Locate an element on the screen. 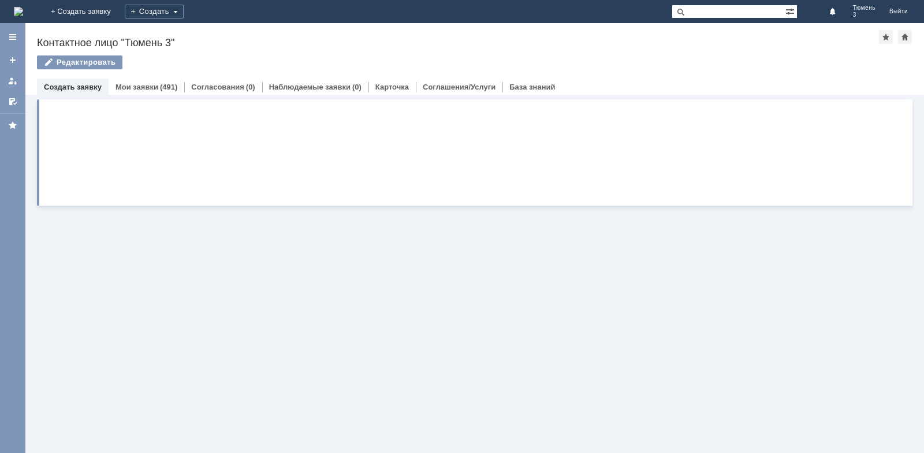 The image size is (924, 453). img: logo is located at coordinates (18, 12).